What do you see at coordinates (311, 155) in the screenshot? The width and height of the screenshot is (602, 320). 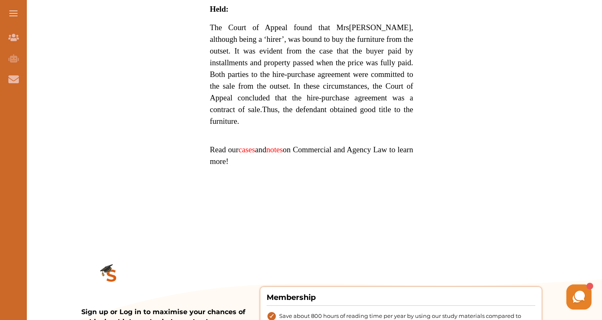 I see `span: Read our and on Commercial and Agency Law to learn more!` at bounding box center [311, 155].